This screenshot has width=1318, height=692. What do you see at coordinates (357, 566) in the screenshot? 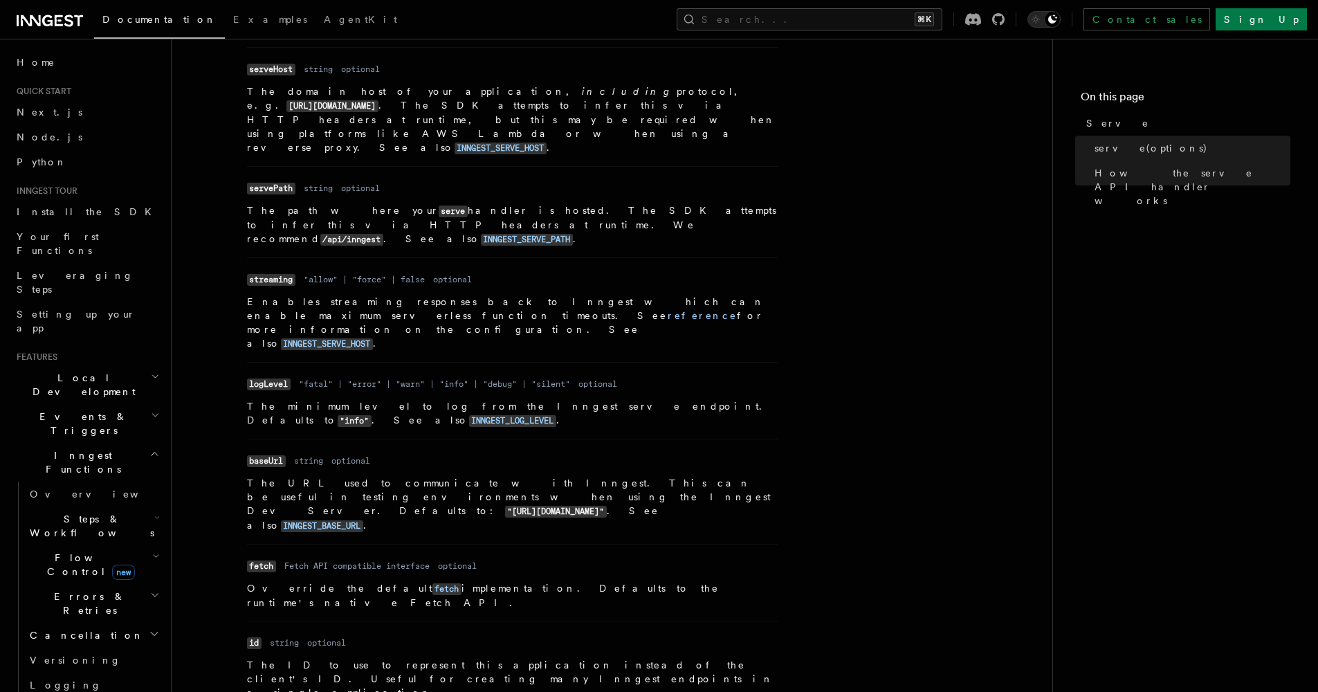
I see `dd: Fetch API compatible interface` at bounding box center [357, 566].